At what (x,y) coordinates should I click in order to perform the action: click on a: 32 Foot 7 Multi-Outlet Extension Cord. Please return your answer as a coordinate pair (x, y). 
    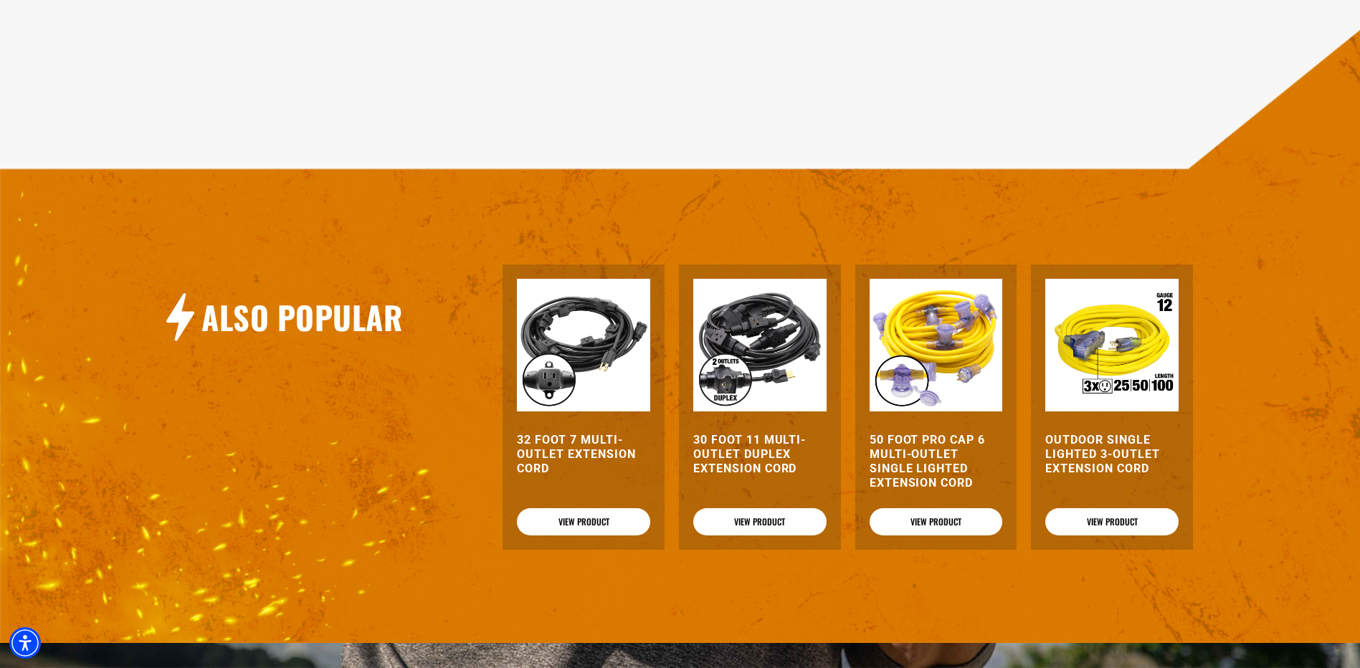
    Looking at the image, I should click on (583, 454).